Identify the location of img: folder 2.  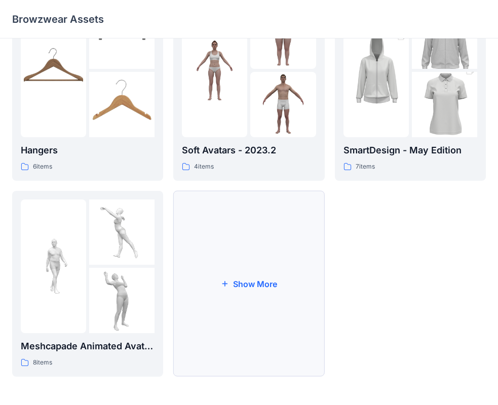
(122, 232).